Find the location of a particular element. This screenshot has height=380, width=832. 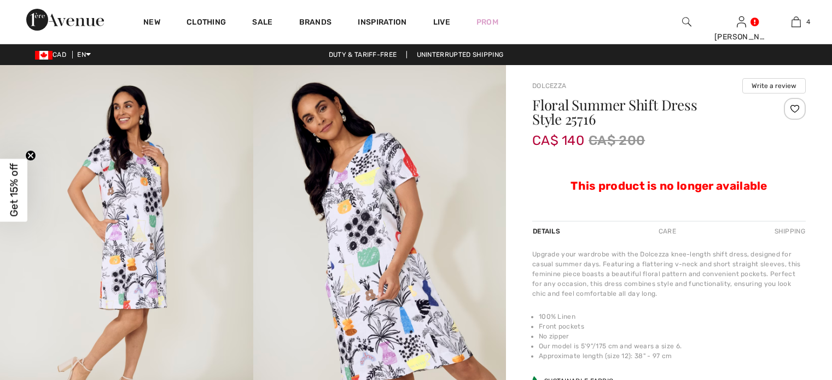

a: Dolcezza is located at coordinates (549, 86).